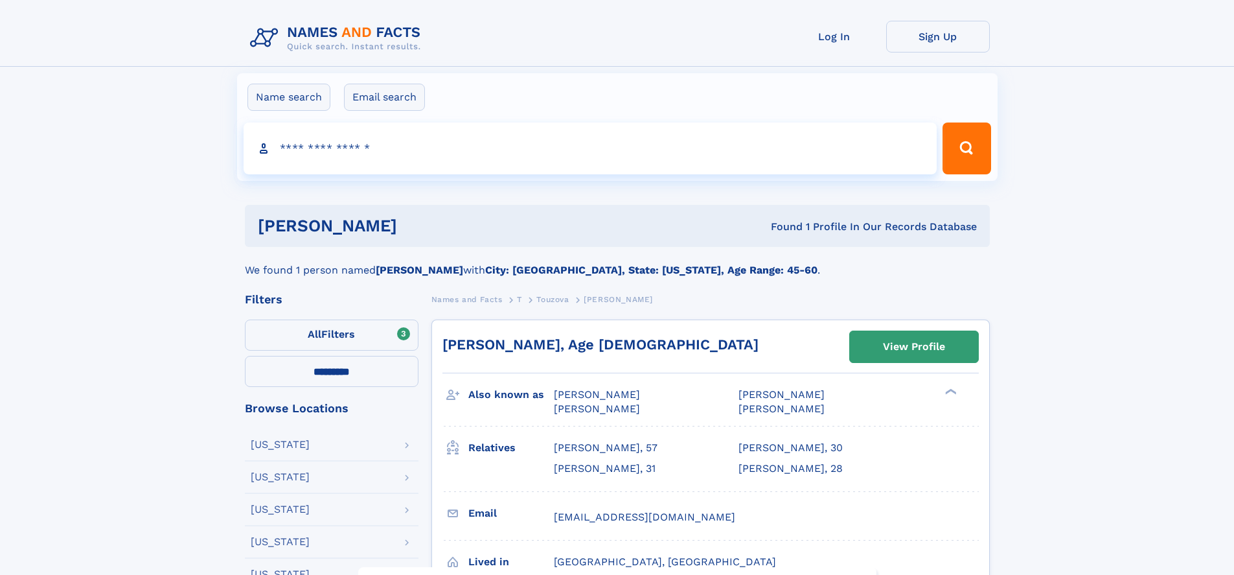 The height and width of the screenshot is (575, 1234). I want to click on a: Names and Facts, so click(467, 299).